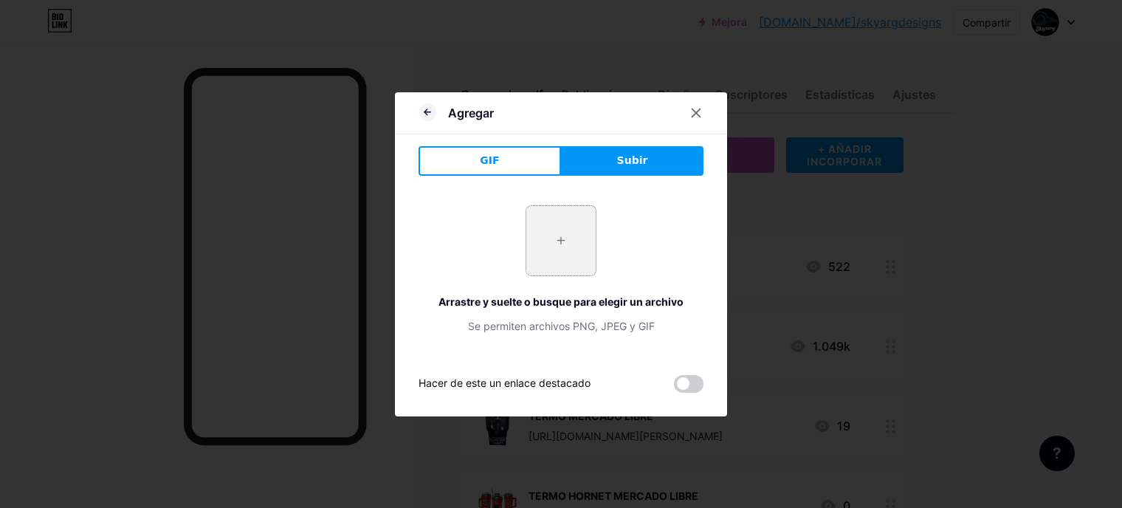  What do you see at coordinates (561, 301) in the screenshot?
I see `font: Arrastre y suelte o busque para elegir un archivo` at bounding box center [561, 301].